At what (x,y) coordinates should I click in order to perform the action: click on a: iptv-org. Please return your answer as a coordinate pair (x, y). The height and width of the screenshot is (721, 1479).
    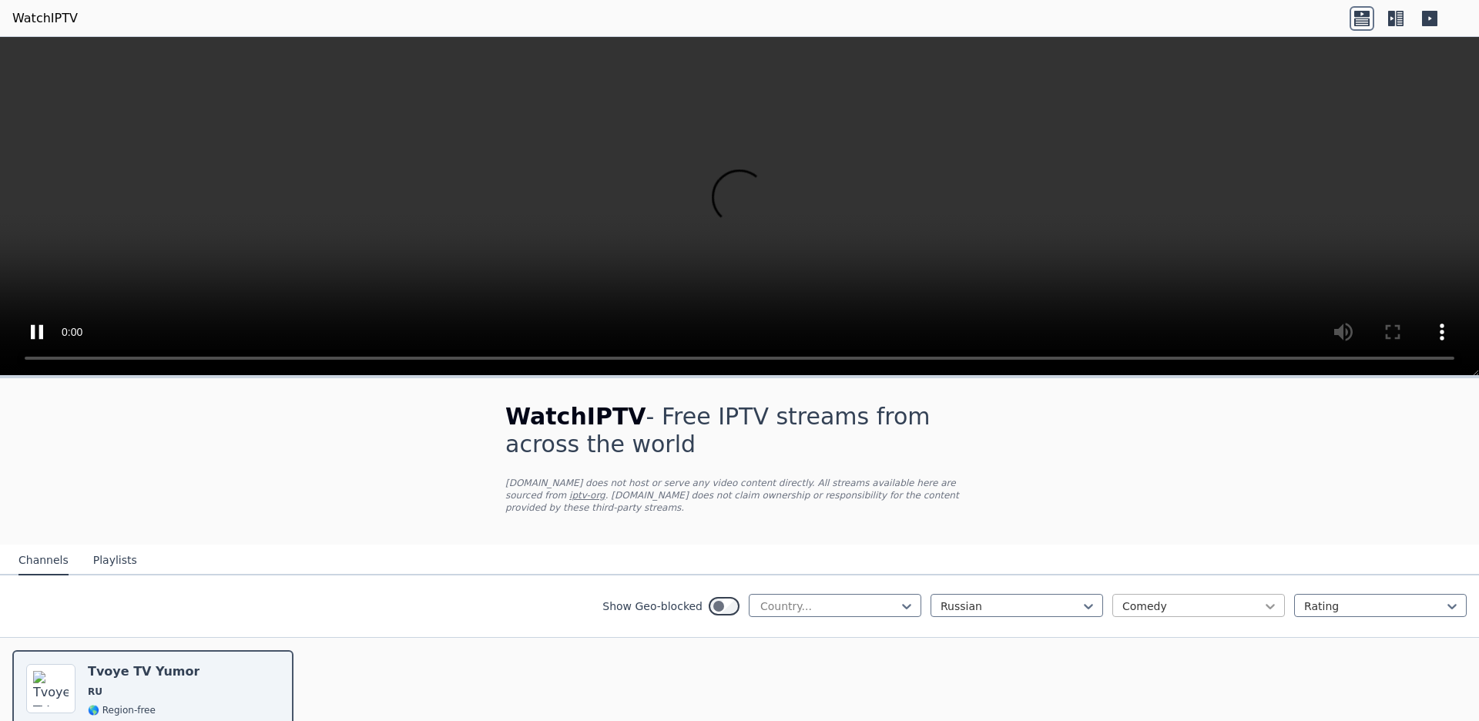
    Looking at the image, I should click on (587, 495).